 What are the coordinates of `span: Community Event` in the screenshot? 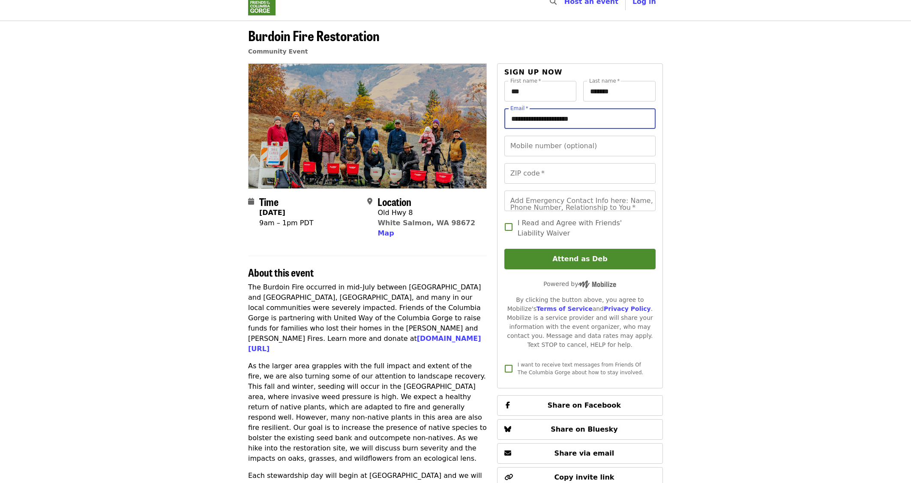 It's located at (278, 51).